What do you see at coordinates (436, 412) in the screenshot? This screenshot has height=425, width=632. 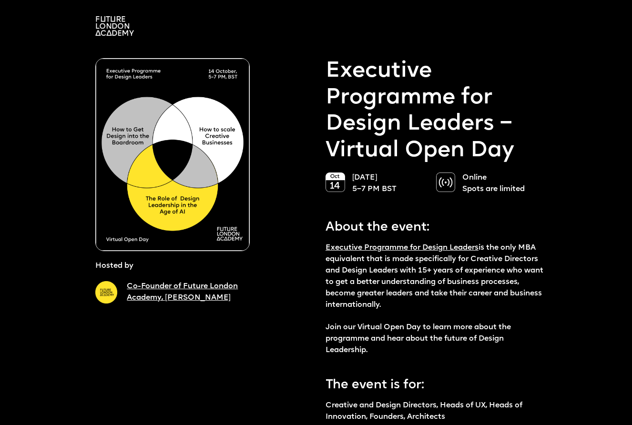 I see `p: Creative and Design Directors, Heads of UX, Heads of Innovation, Founders, Architects` at bounding box center [436, 412].